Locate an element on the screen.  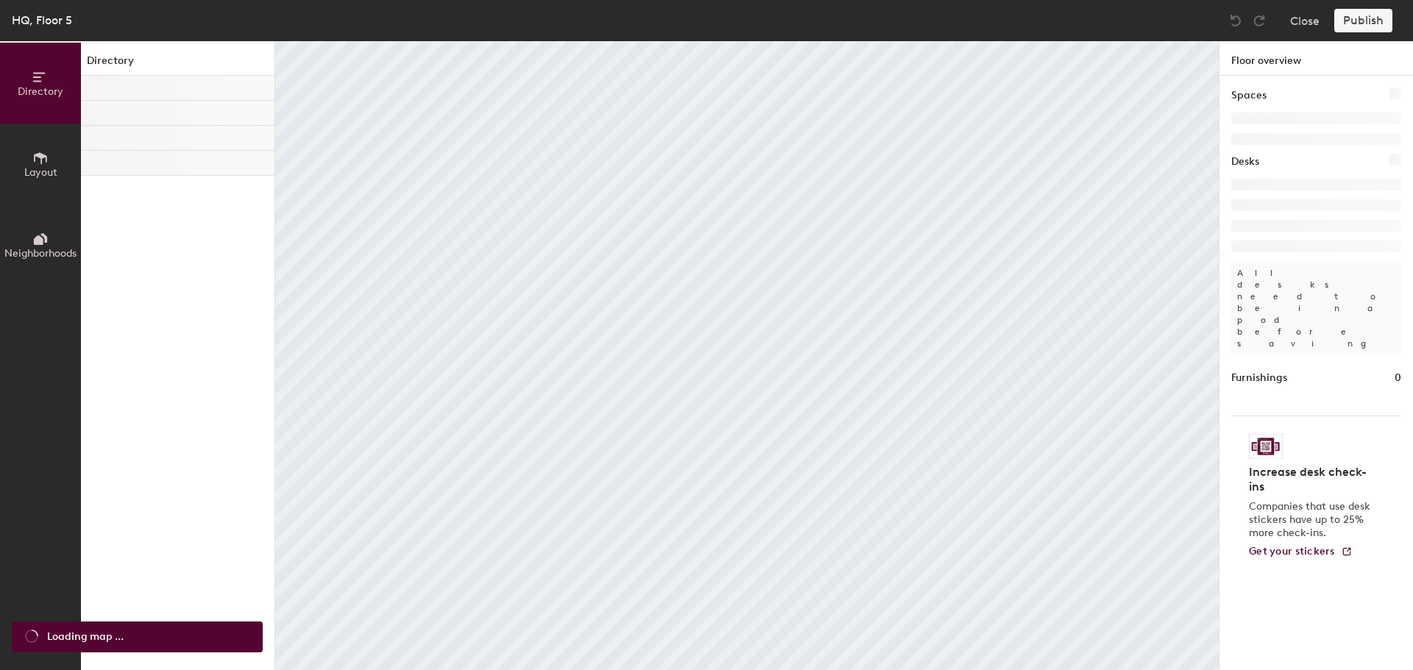
span: Neighborhoods is located at coordinates (40, 253).